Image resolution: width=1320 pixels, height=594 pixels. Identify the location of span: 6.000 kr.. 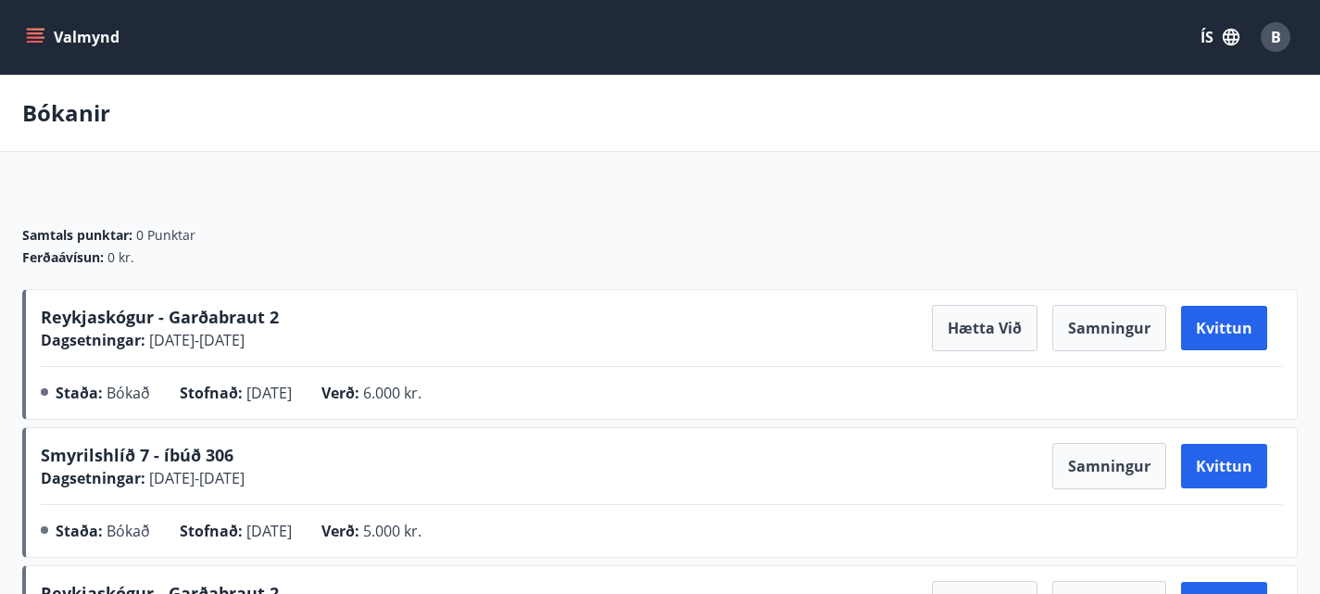
(392, 393).